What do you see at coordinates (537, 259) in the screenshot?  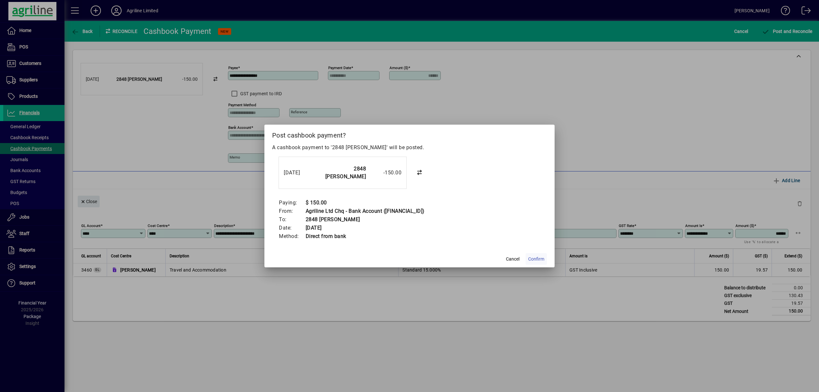 I see `button: Confirm` at bounding box center [537, 259].